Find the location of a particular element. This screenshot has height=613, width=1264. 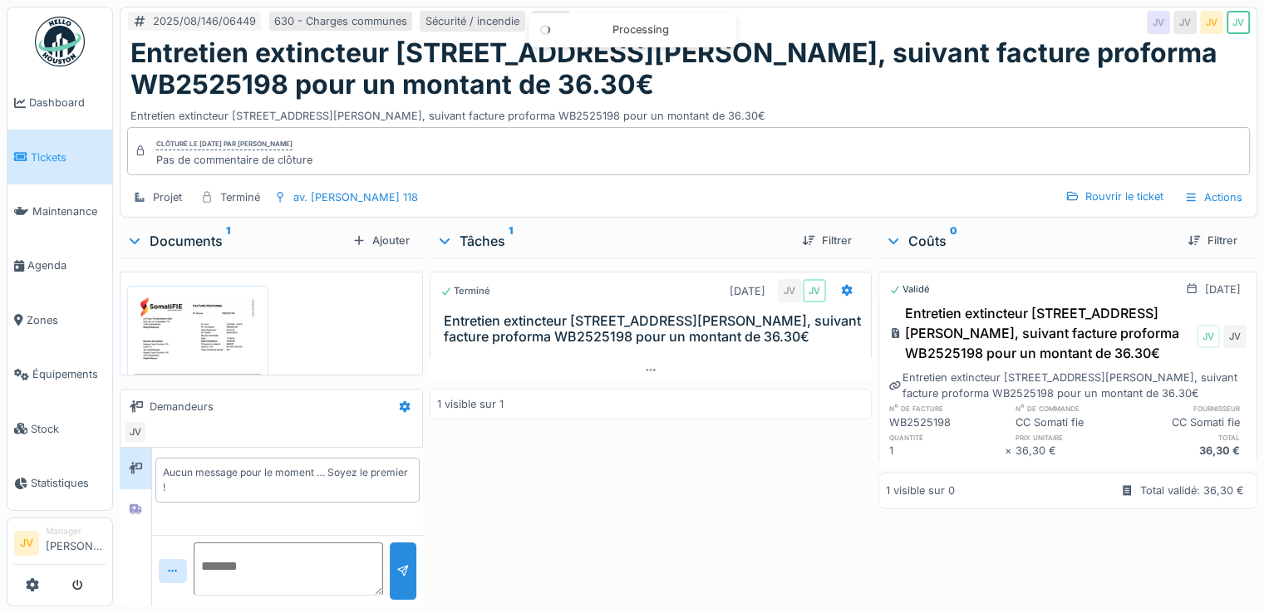

div: Tâches is located at coordinates (612, 241).